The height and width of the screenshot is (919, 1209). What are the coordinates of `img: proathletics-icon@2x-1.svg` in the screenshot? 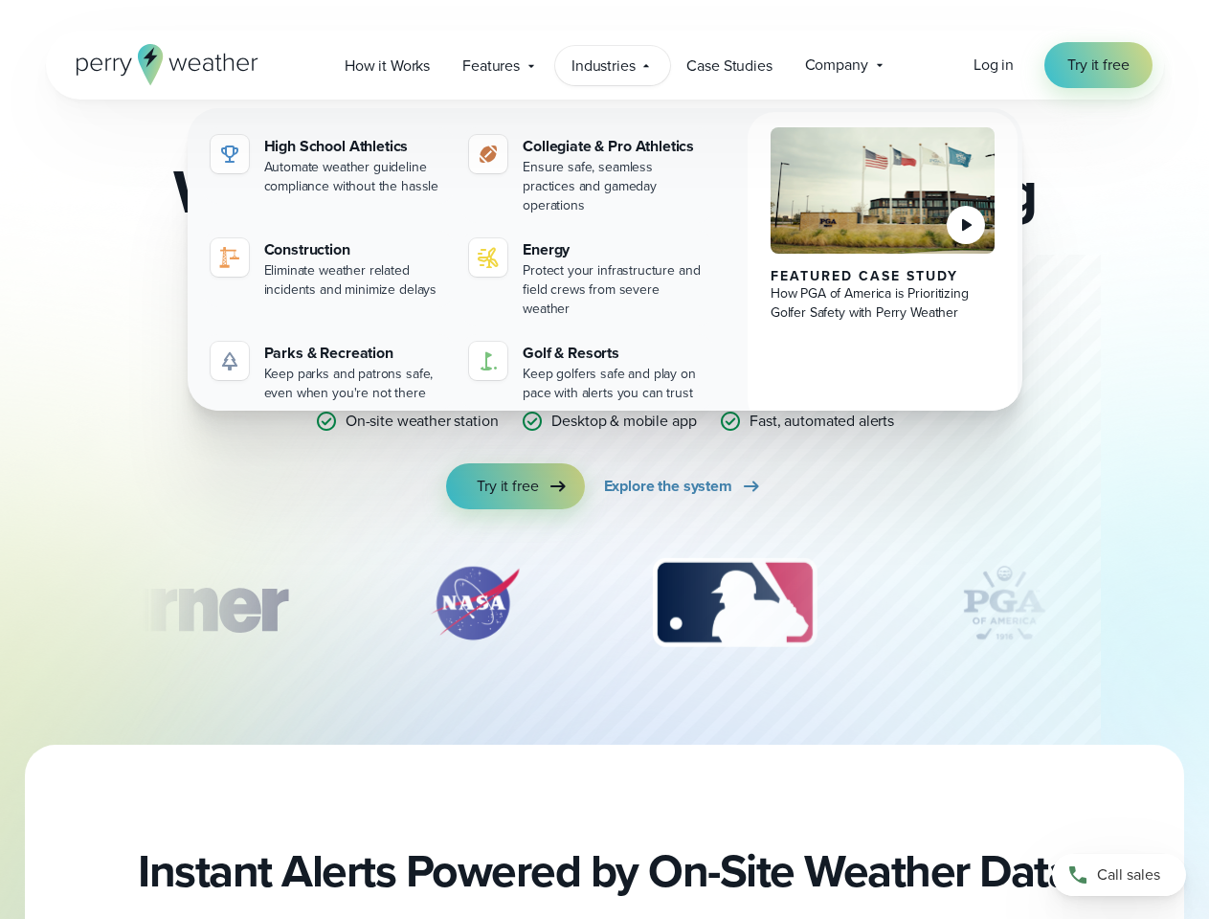 It's located at (488, 154).